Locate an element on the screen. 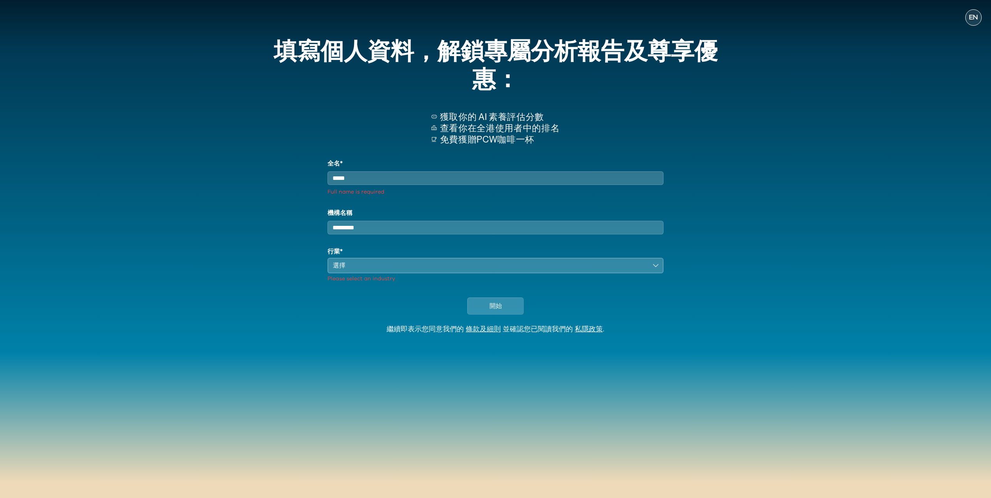 The width and height of the screenshot is (991, 498). a: 私隱政策 is located at coordinates (589, 329).